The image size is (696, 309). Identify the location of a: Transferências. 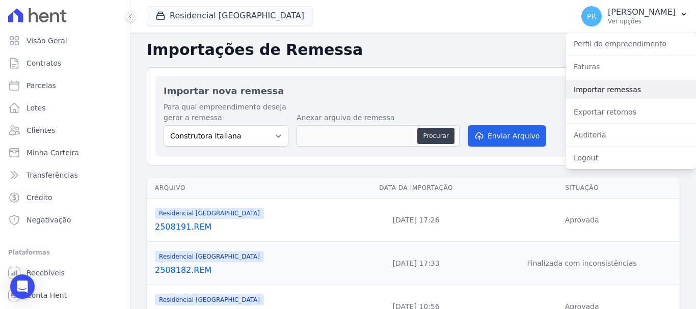
(65, 175).